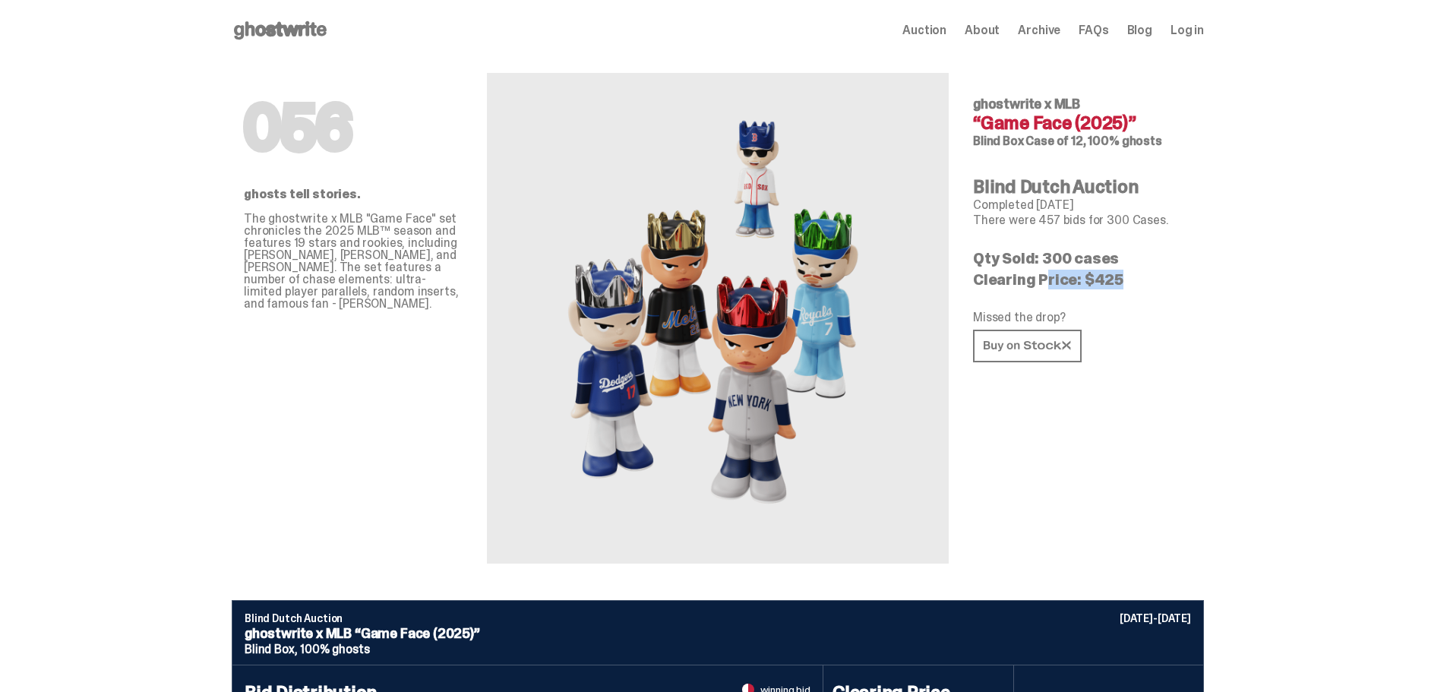  I want to click on h1: 056, so click(353, 128).